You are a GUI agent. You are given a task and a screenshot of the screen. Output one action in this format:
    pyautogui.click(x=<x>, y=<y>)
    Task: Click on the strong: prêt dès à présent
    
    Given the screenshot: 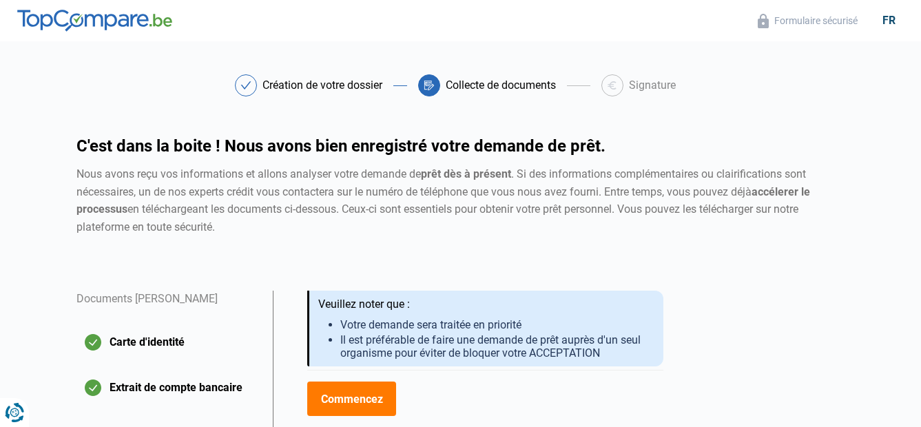 What is the action you would take?
    pyautogui.click(x=466, y=174)
    